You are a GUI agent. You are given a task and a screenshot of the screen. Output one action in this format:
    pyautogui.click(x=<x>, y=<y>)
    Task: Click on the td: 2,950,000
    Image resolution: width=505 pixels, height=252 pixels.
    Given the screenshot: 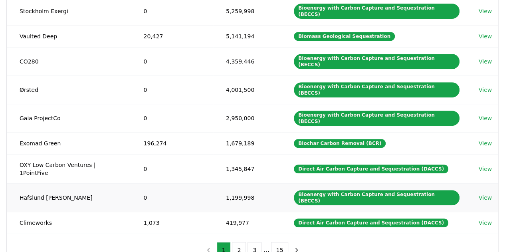 What is the action you would take?
    pyautogui.click(x=247, y=118)
    